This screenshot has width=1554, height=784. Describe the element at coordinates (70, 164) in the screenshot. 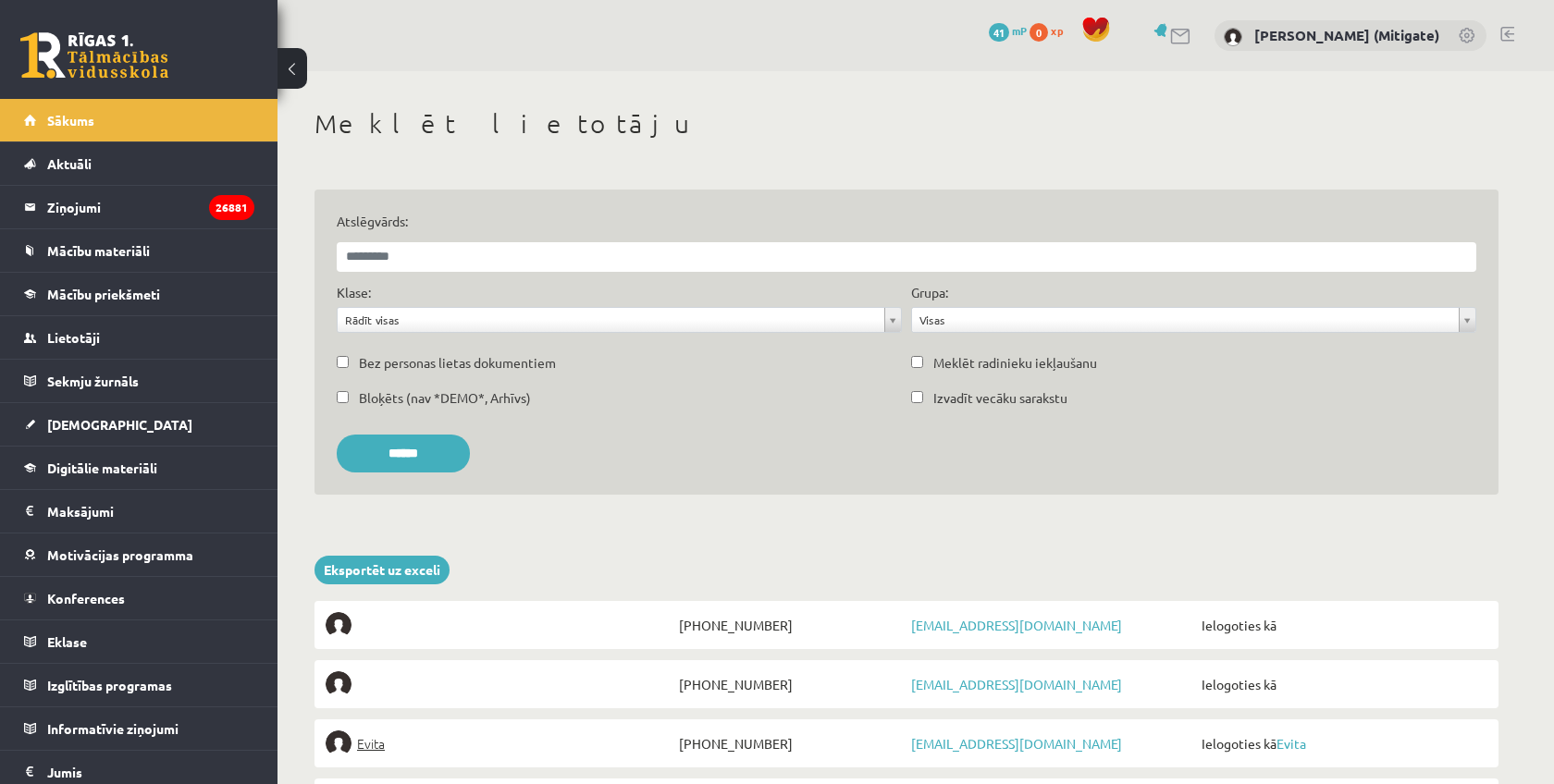

I see `span: Aktuāli` at that location.